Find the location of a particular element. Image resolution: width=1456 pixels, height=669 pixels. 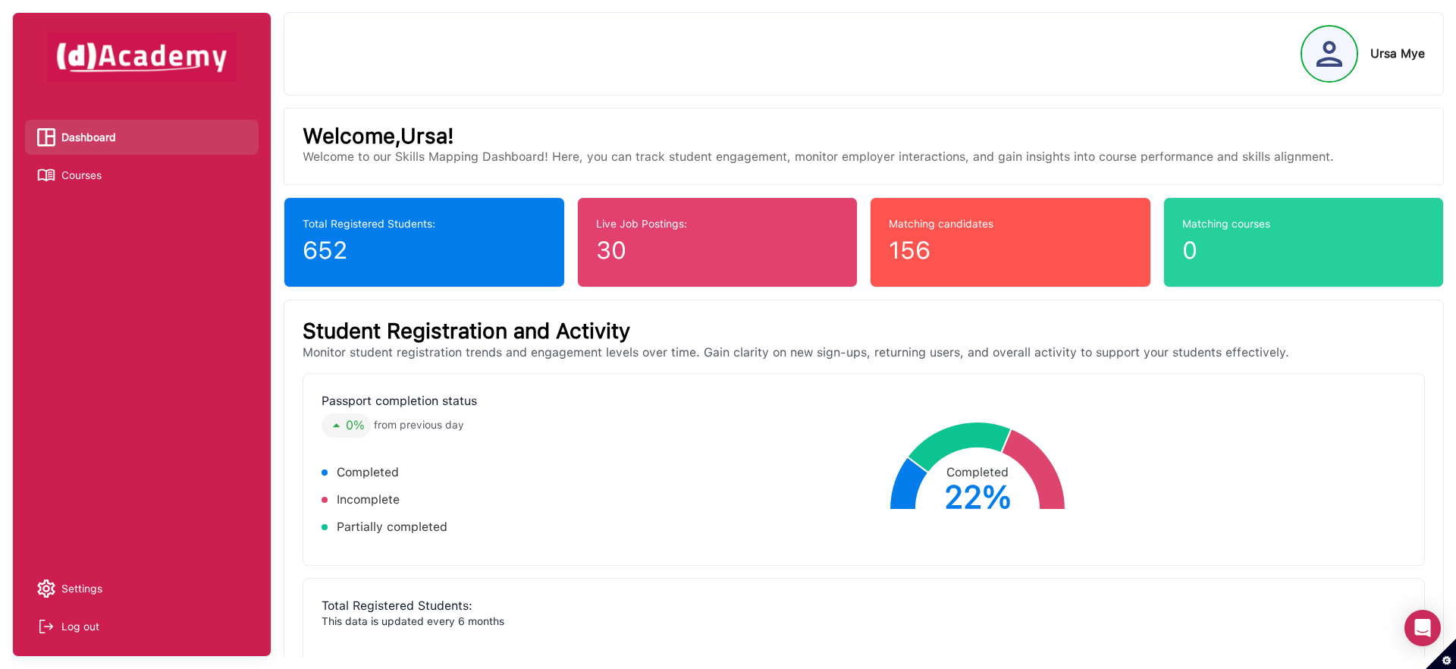

div: Student Registration and Activity is located at coordinates (864, 331).